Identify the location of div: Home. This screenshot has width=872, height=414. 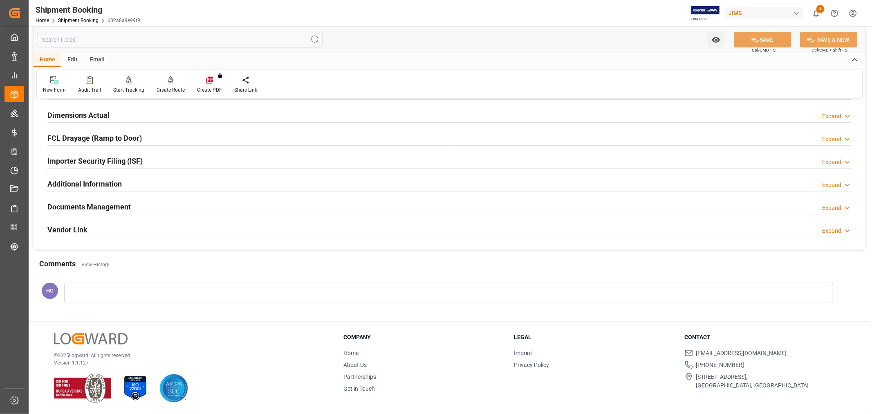
(47, 60).